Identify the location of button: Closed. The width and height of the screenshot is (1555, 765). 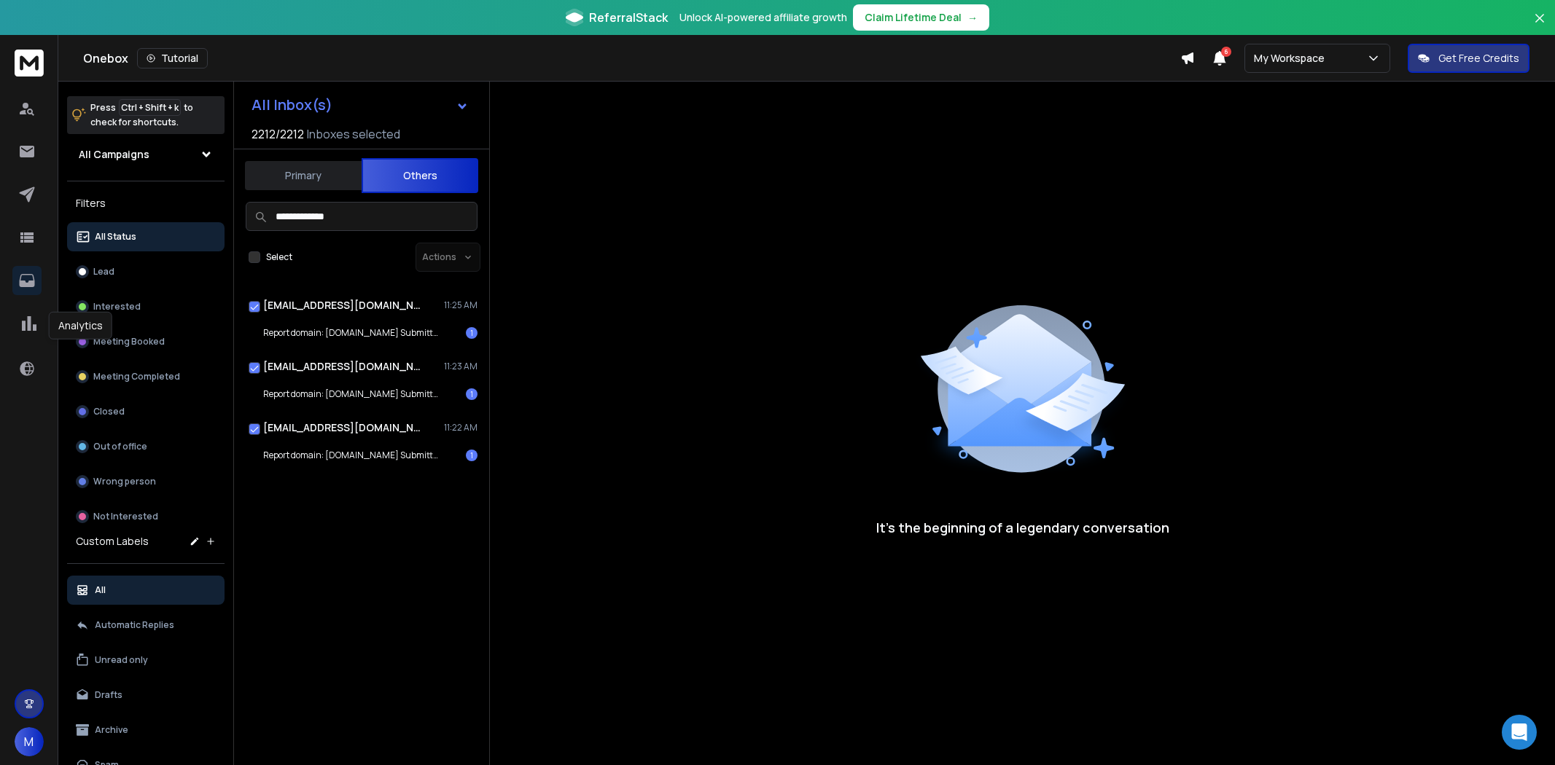
(146, 412).